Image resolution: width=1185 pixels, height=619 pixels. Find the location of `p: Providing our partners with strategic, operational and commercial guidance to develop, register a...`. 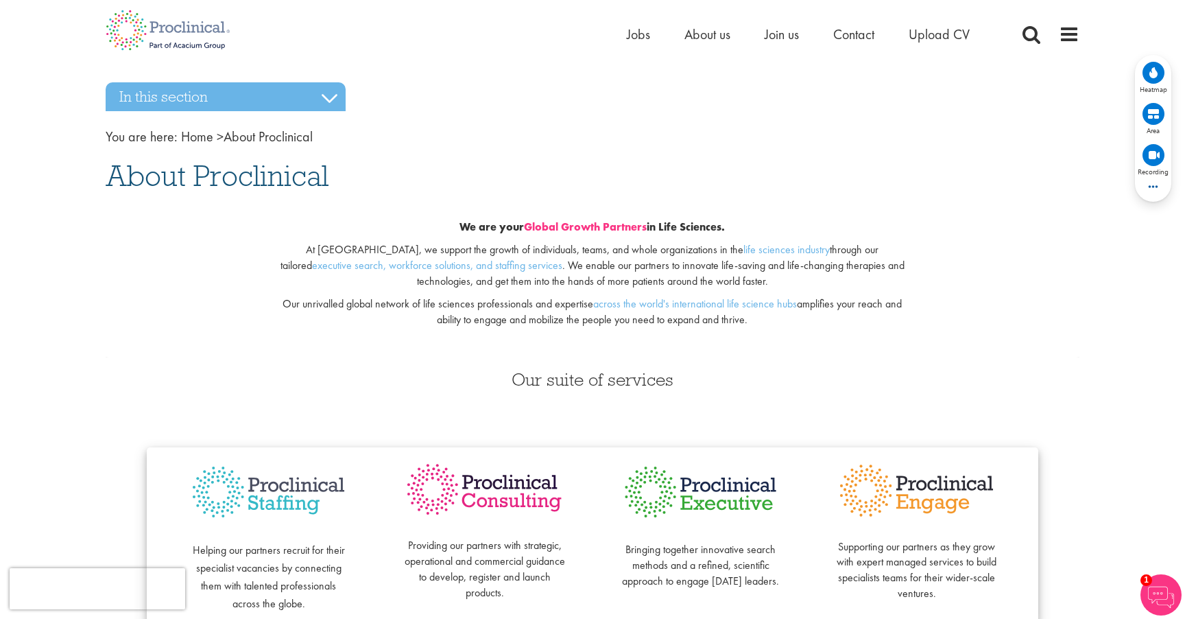

p: Providing our partners with strategic, operational and commercial guidance to develop, register a... is located at coordinates (484, 562).